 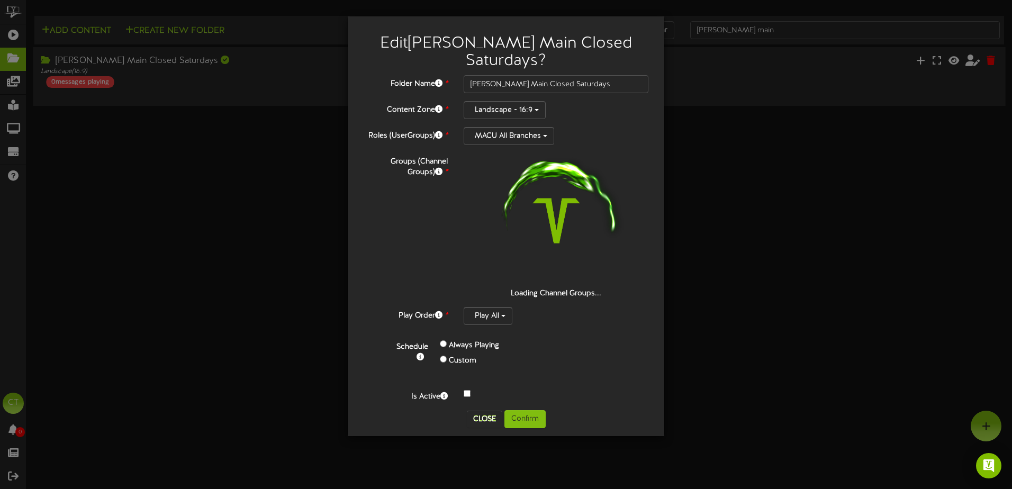 What do you see at coordinates (405, 165) in the screenshot?
I see `label: Groups (Channel Groups)` at bounding box center [405, 165].